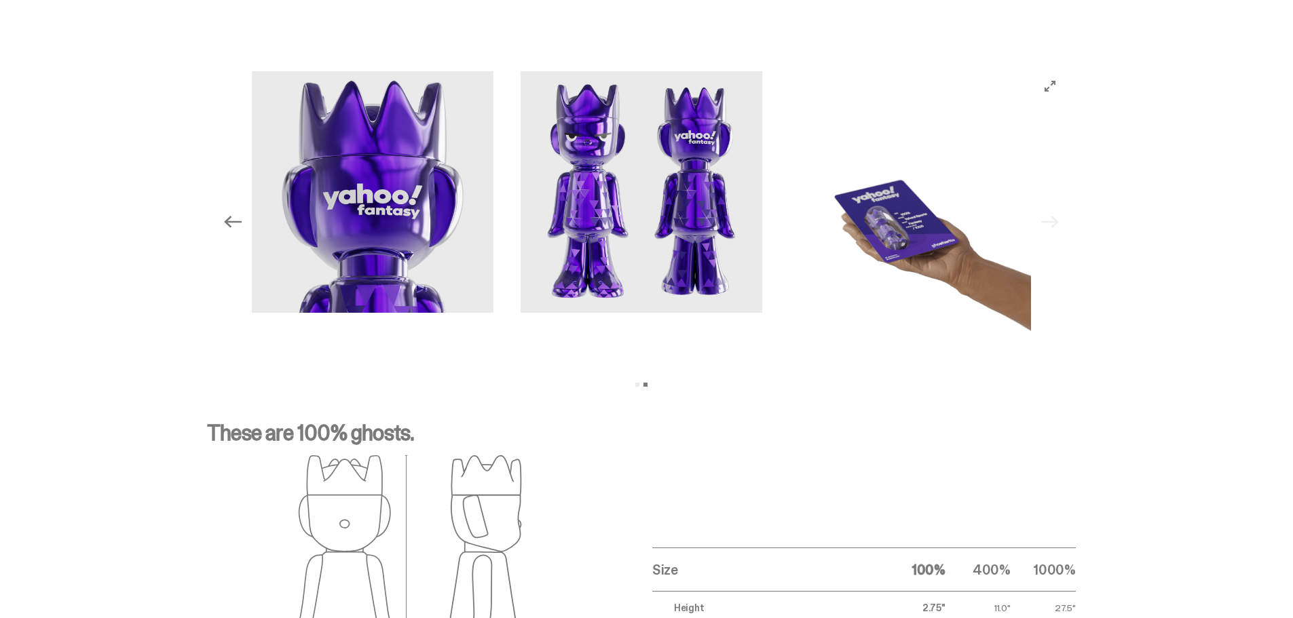 The image size is (1293, 618). What do you see at coordinates (978, 570) in the screenshot?
I see `th: 400%` at bounding box center [978, 570].